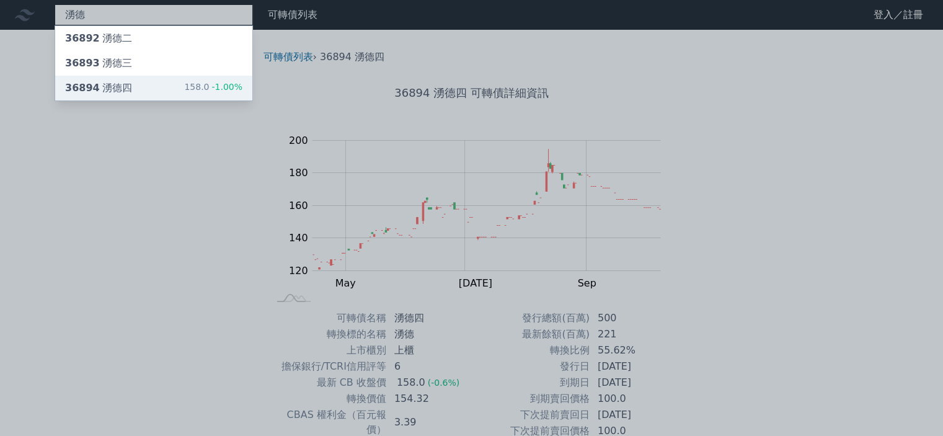 The image size is (943, 436). I want to click on span: 36894, so click(82, 87).